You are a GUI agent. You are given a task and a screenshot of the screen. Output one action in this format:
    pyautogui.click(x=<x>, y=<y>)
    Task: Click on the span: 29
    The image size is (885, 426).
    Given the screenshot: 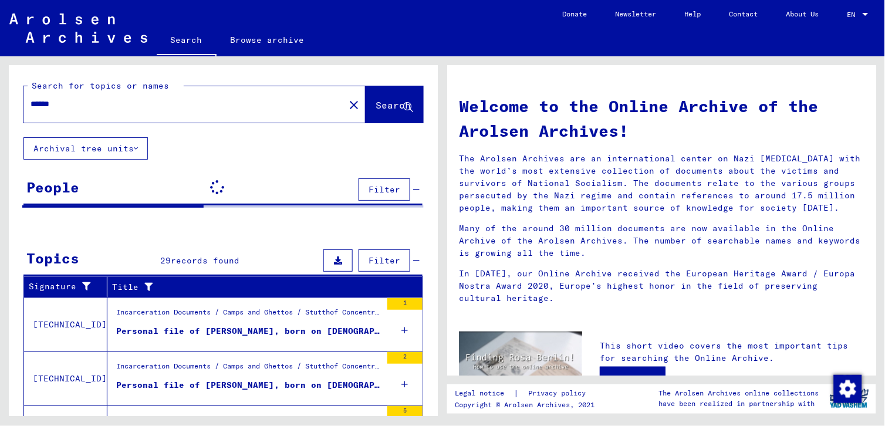 What is the action you would take?
    pyautogui.click(x=166, y=261)
    